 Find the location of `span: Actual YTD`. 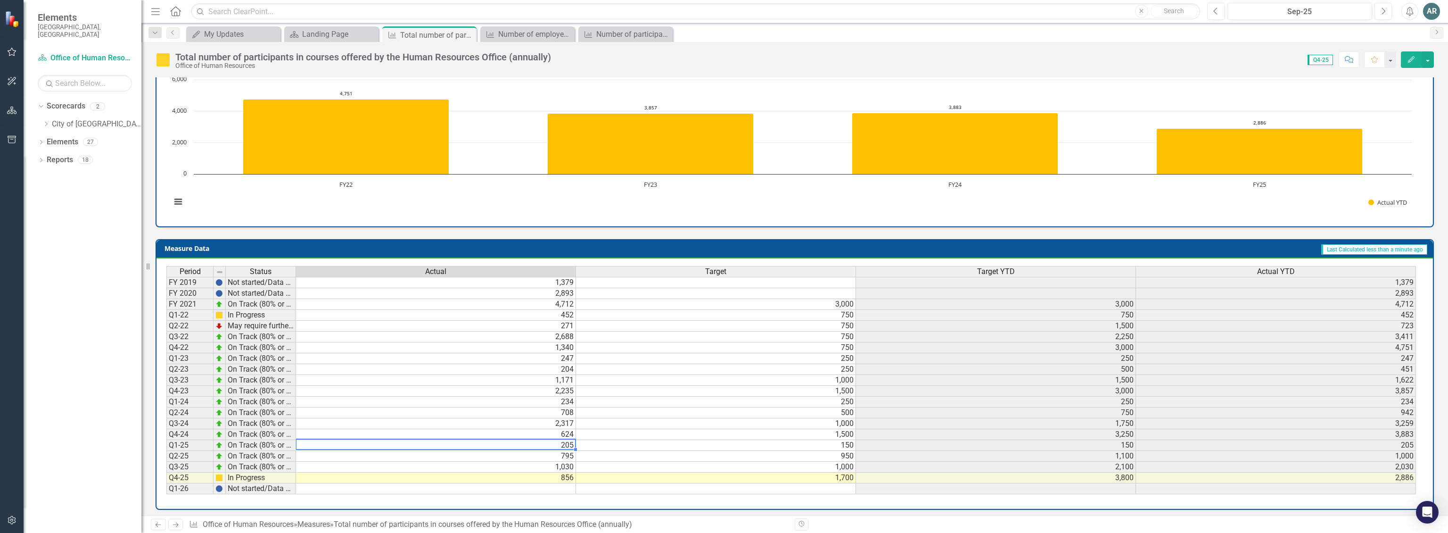

span: Actual YTD is located at coordinates (1276, 271).